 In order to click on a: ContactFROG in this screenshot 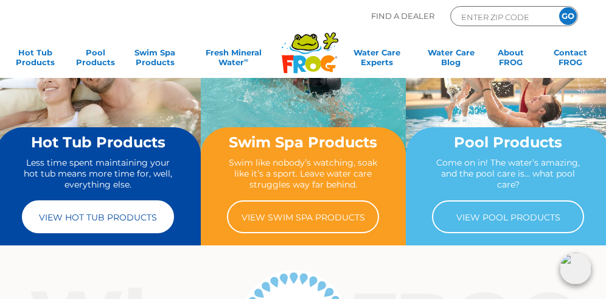, I will do `click(571, 60)`.